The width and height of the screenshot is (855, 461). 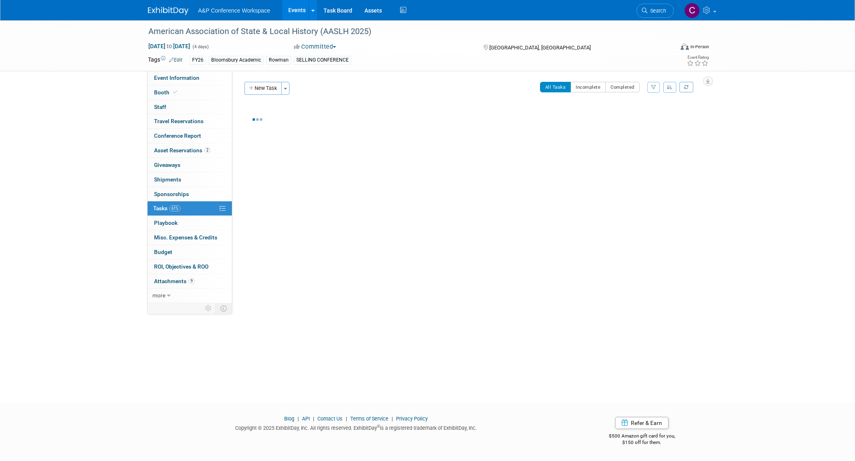 What do you see at coordinates (278, 60) in the screenshot?
I see `div: Rowman` at bounding box center [278, 60].